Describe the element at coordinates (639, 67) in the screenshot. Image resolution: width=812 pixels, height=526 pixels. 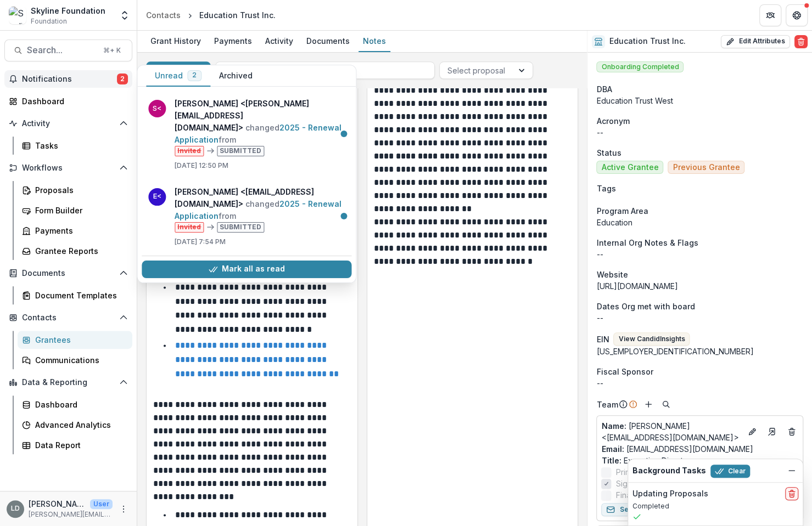
I see `span: Onboarding Completed` at that location.